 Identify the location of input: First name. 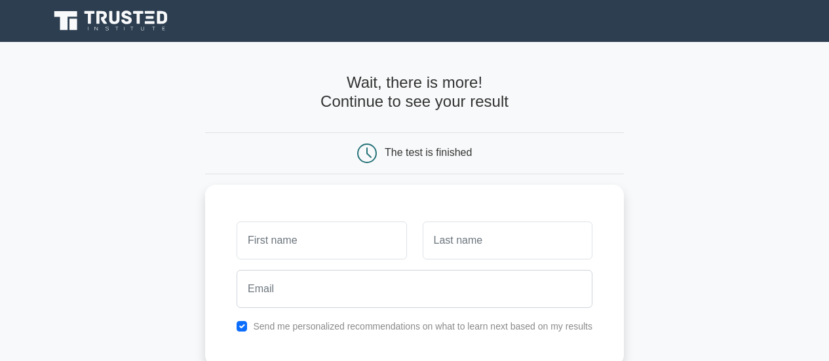
(321, 240).